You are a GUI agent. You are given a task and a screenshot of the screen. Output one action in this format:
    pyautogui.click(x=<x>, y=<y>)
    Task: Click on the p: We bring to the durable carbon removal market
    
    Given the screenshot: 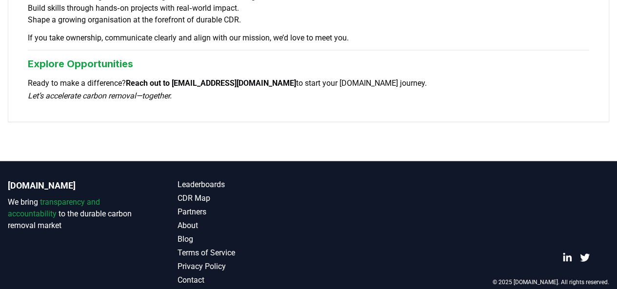 What is the action you would take?
    pyautogui.click(x=73, y=214)
    